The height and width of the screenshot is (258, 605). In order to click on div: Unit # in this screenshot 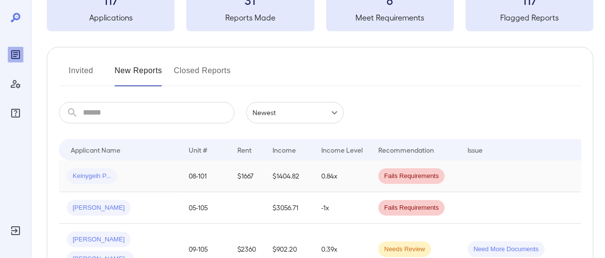, I will do `click(198, 150)`.